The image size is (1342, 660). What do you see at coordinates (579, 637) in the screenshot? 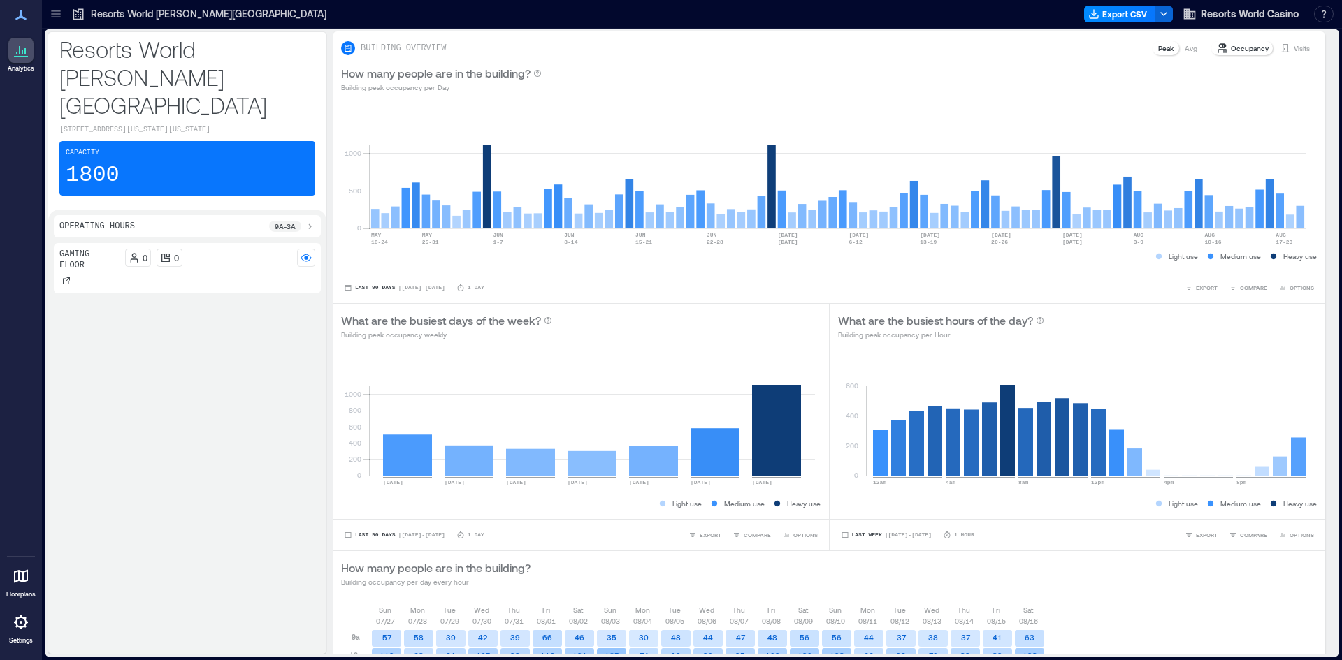
I see `text: 46` at bounding box center [579, 637].